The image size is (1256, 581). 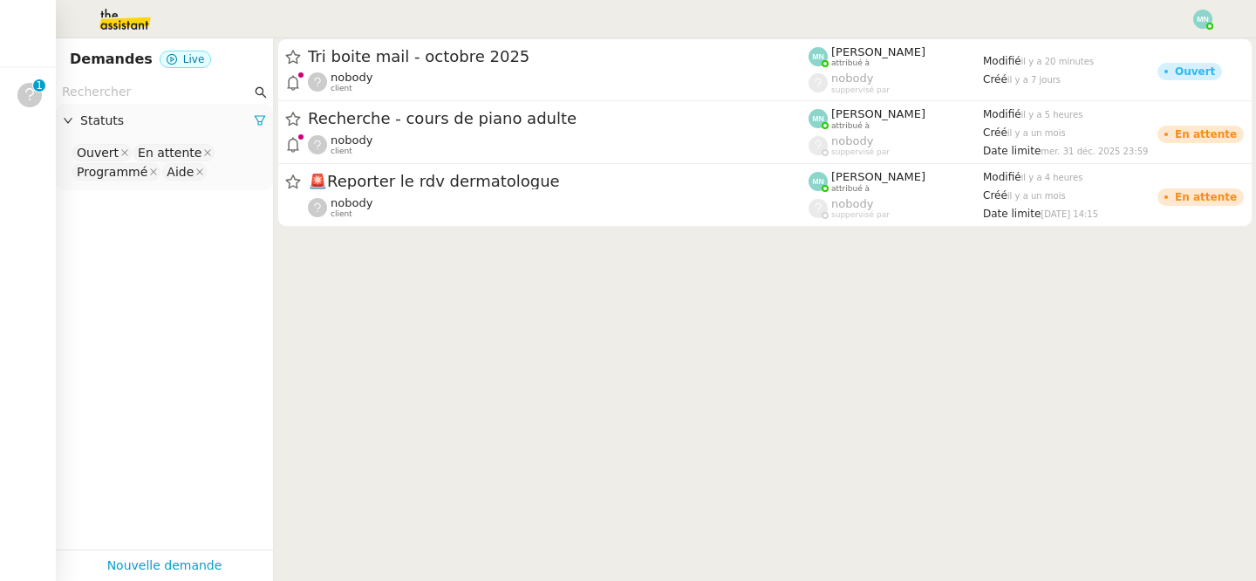 What do you see at coordinates (180, 172) in the screenshot?
I see `div: Aide` at bounding box center [180, 172].